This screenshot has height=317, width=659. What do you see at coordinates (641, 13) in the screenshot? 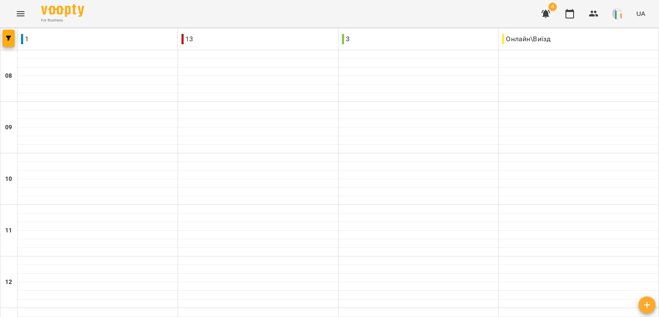
I see `span: UA` at bounding box center [641, 13].